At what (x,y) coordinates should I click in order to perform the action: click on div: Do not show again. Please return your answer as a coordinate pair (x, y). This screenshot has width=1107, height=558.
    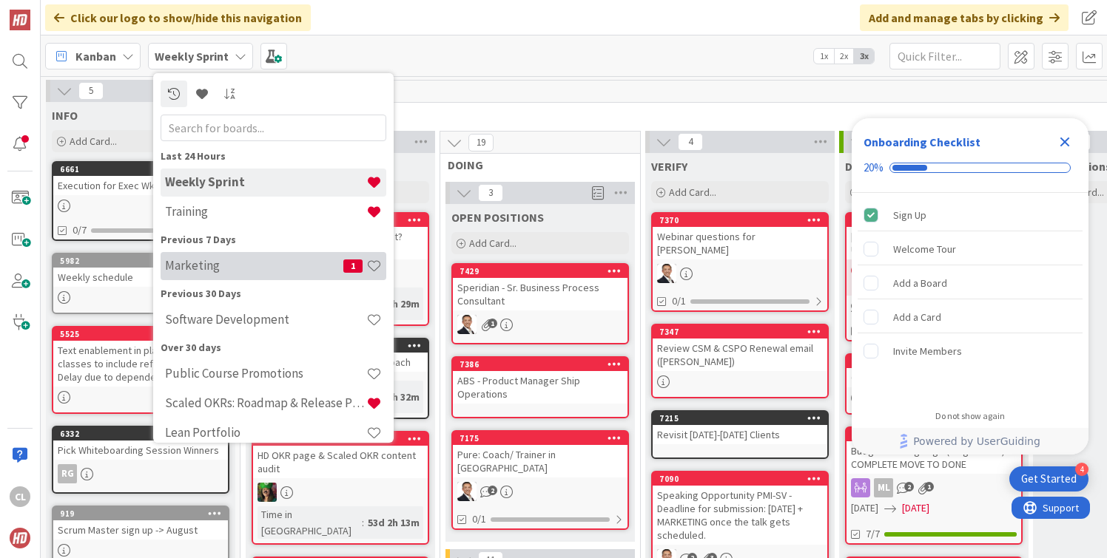
    Looking at the image, I should click on (970, 416).